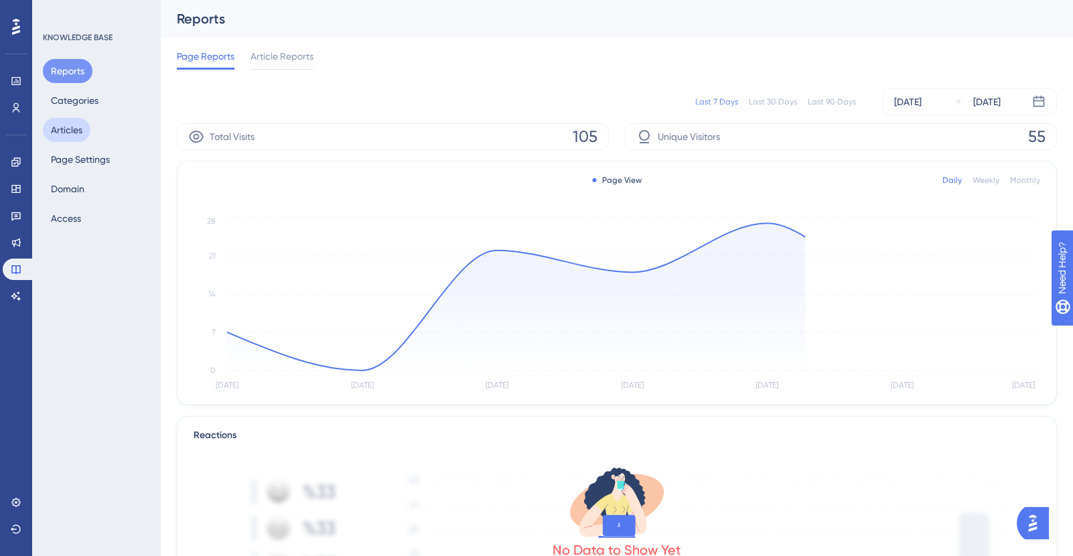  What do you see at coordinates (986, 180) in the screenshot?
I see `div: Weekly` at bounding box center [986, 180].